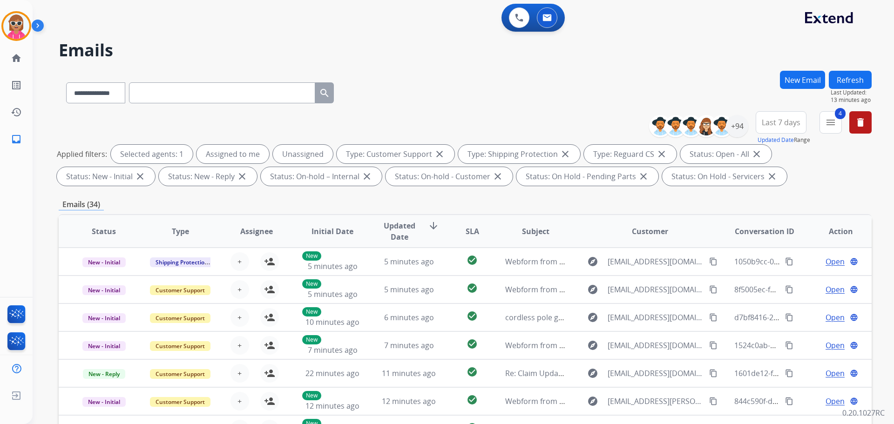 The image size is (894, 424). What do you see at coordinates (833, 231) in the screenshot?
I see `th: Action` at bounding box center [833, 231].